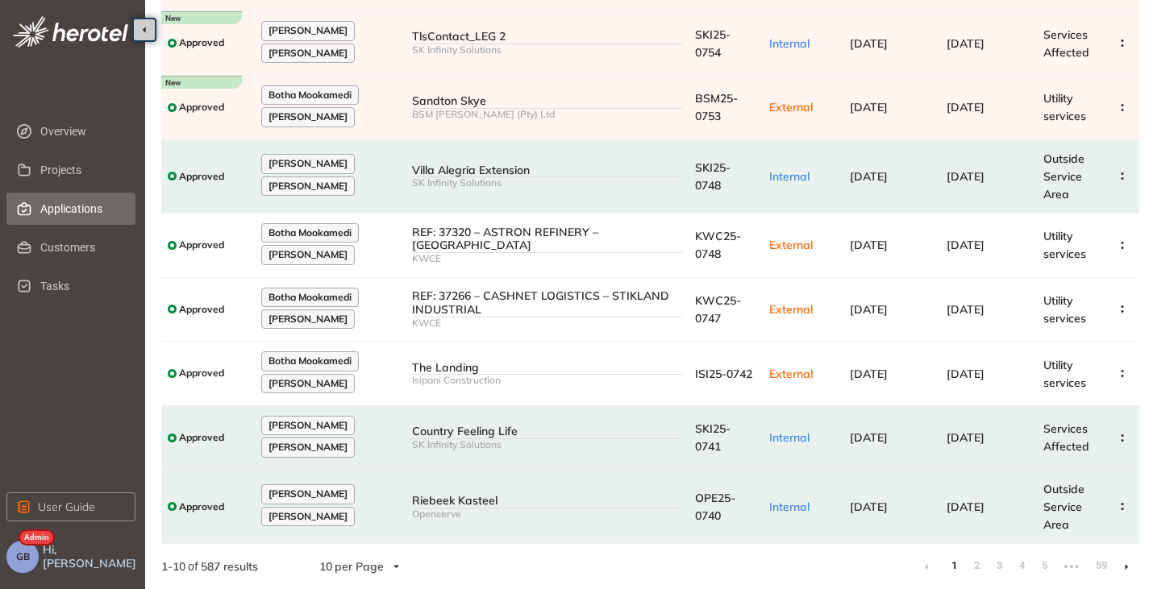 Image resolution: width=1149 pixels, height=589 pixels. Describe the element at coordinates (999, 566) in the screenshot. I see `a: 3` at that location.